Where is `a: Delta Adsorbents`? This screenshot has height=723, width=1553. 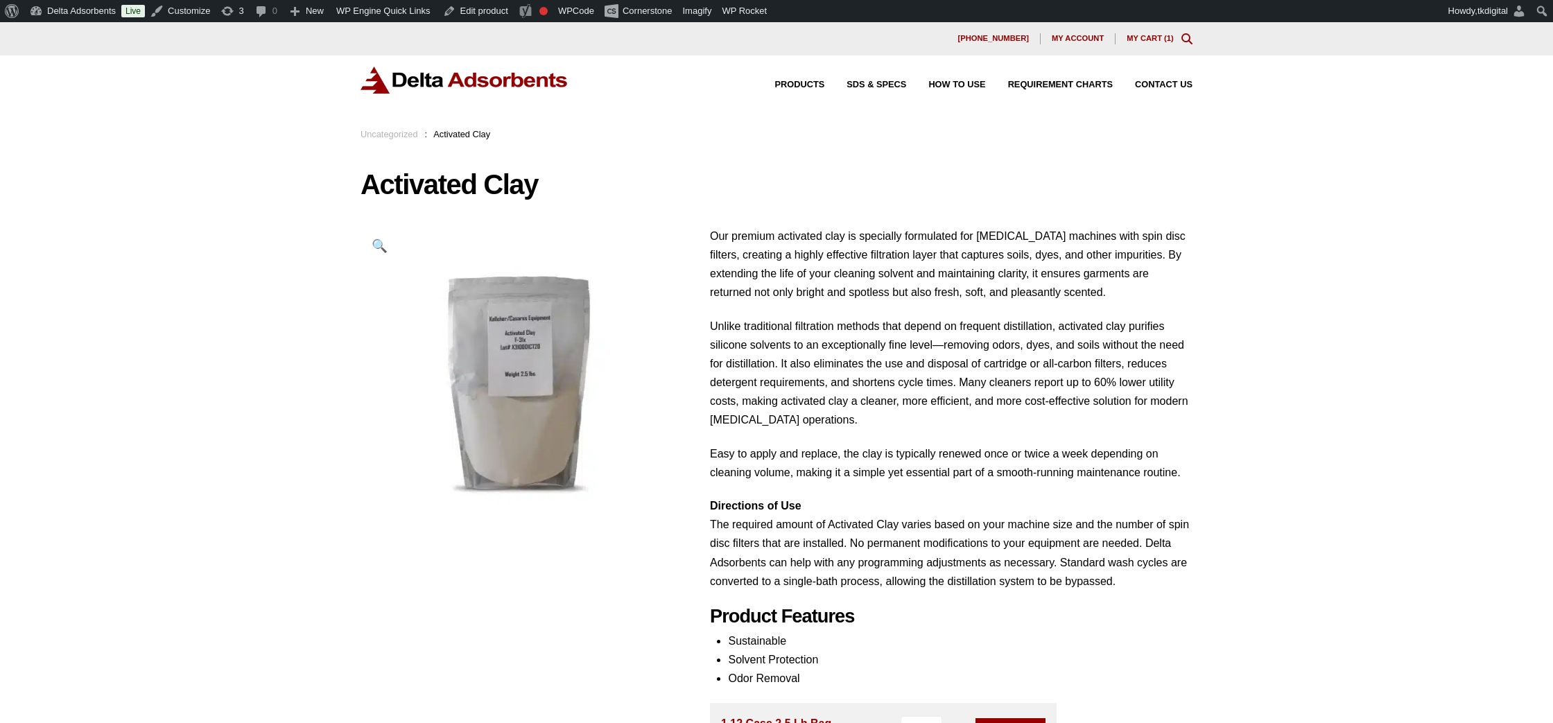
a: Delta Adsorbents is located at coordinates (465, 80).